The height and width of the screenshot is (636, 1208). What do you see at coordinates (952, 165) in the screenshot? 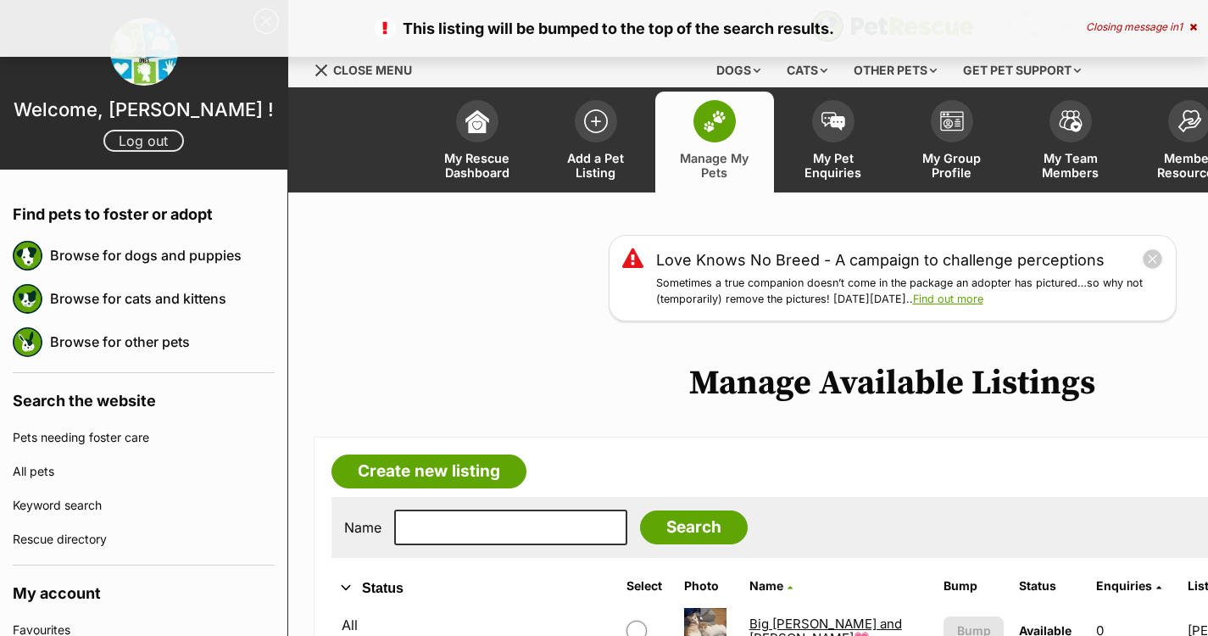
I see `span: My Group Profile` at bounding box center [952, 165].